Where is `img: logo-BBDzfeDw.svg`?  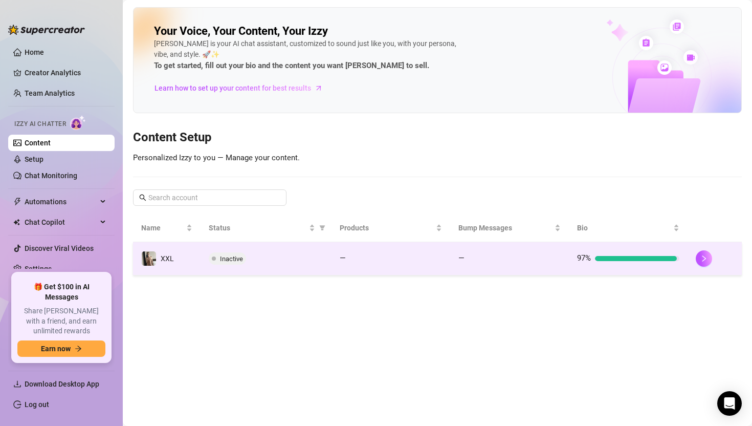 img: logo-BBDzfeDw.svg is located at coordinates (47, 30).